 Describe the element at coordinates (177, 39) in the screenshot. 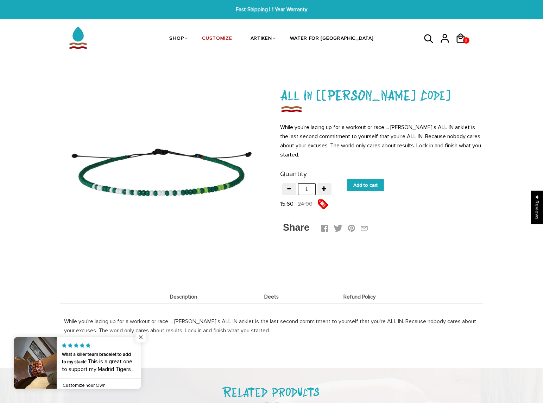

I see `a: SHOP` at that location.